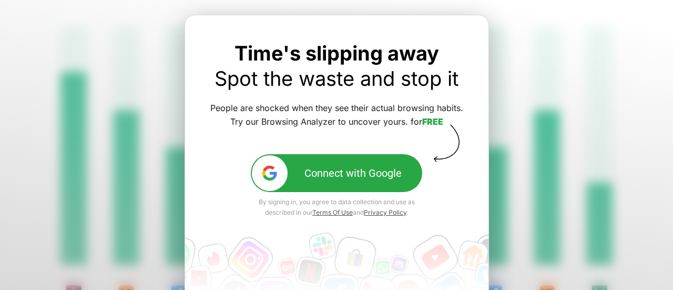 The width and height of the screenshot is (673, 290). What do you see at coordinates (337, 173) in the screenshot?
I see `button: google-icConnect with Google` at bounding box center [337, 173].